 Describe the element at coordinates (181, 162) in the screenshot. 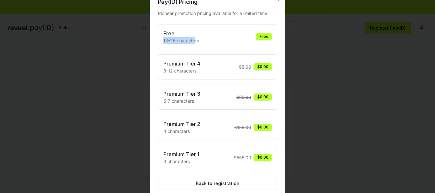

I see `p: 3 characters` at that location.